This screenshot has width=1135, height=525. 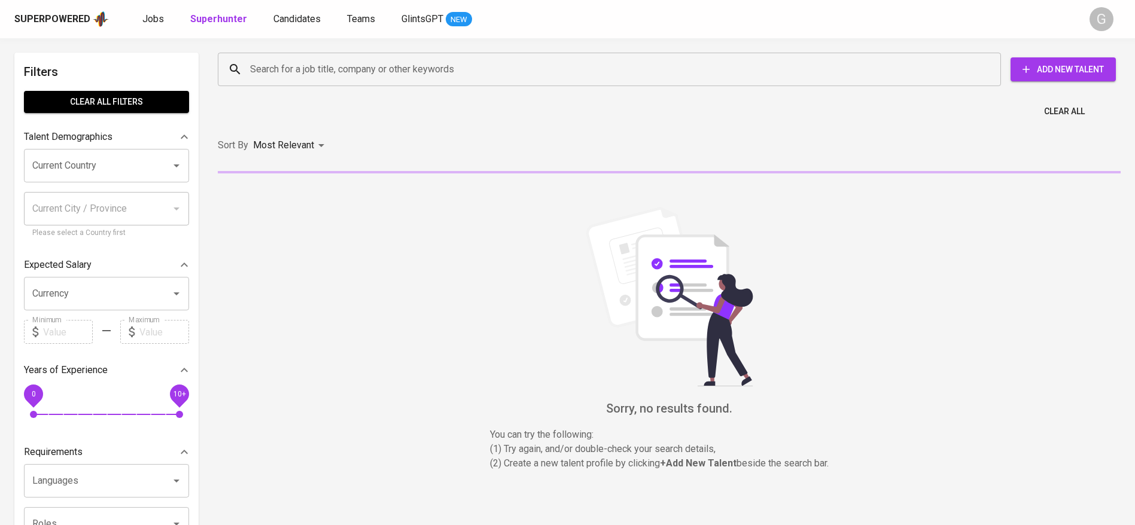 What do you see at coordinates (101, 19) in the screenshot?
I see `img: app logo` at bounding box center [101, 19].